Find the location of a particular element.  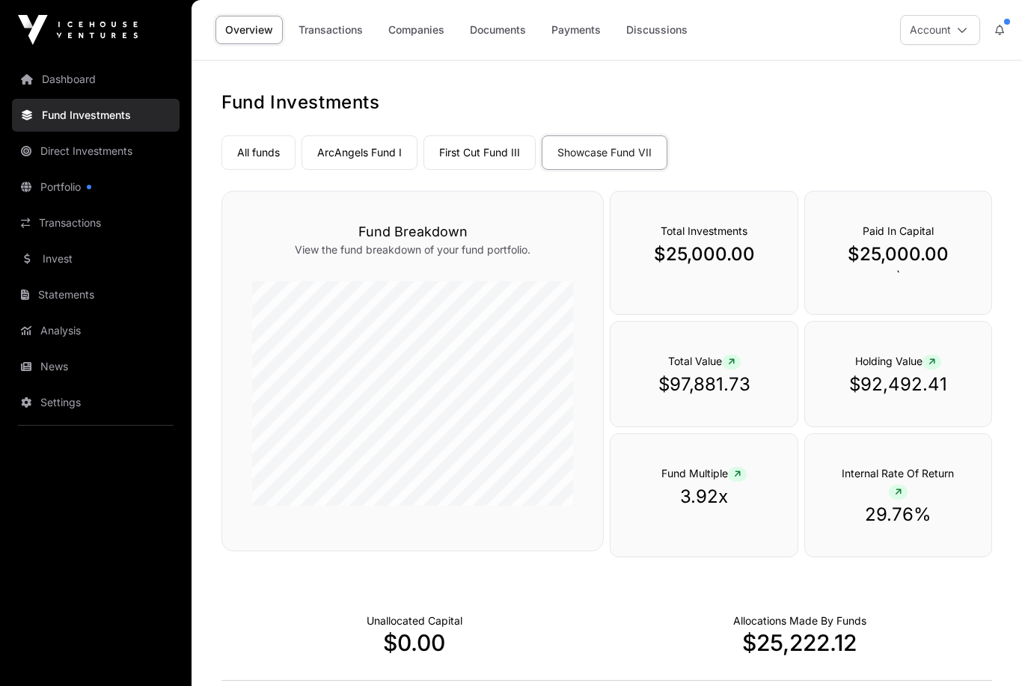

span: Total Investments is located at coordinates (704, 230).